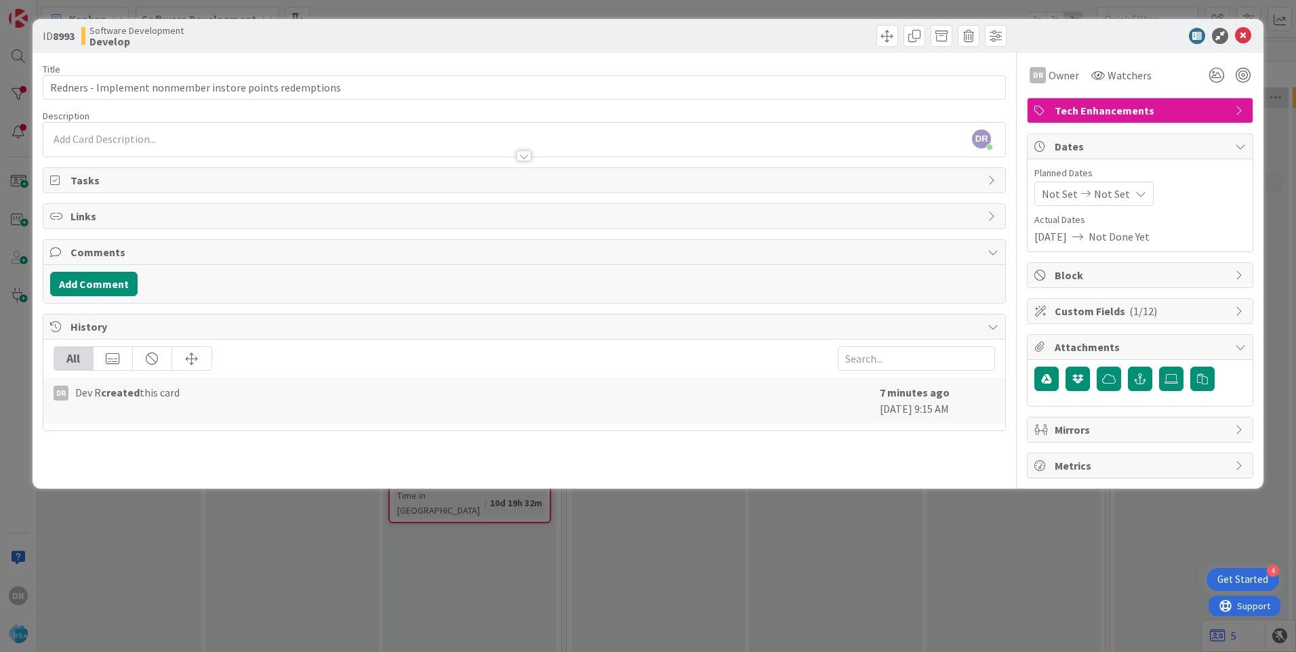  I want to click on span: Custom Fields, so click(1141, 311).